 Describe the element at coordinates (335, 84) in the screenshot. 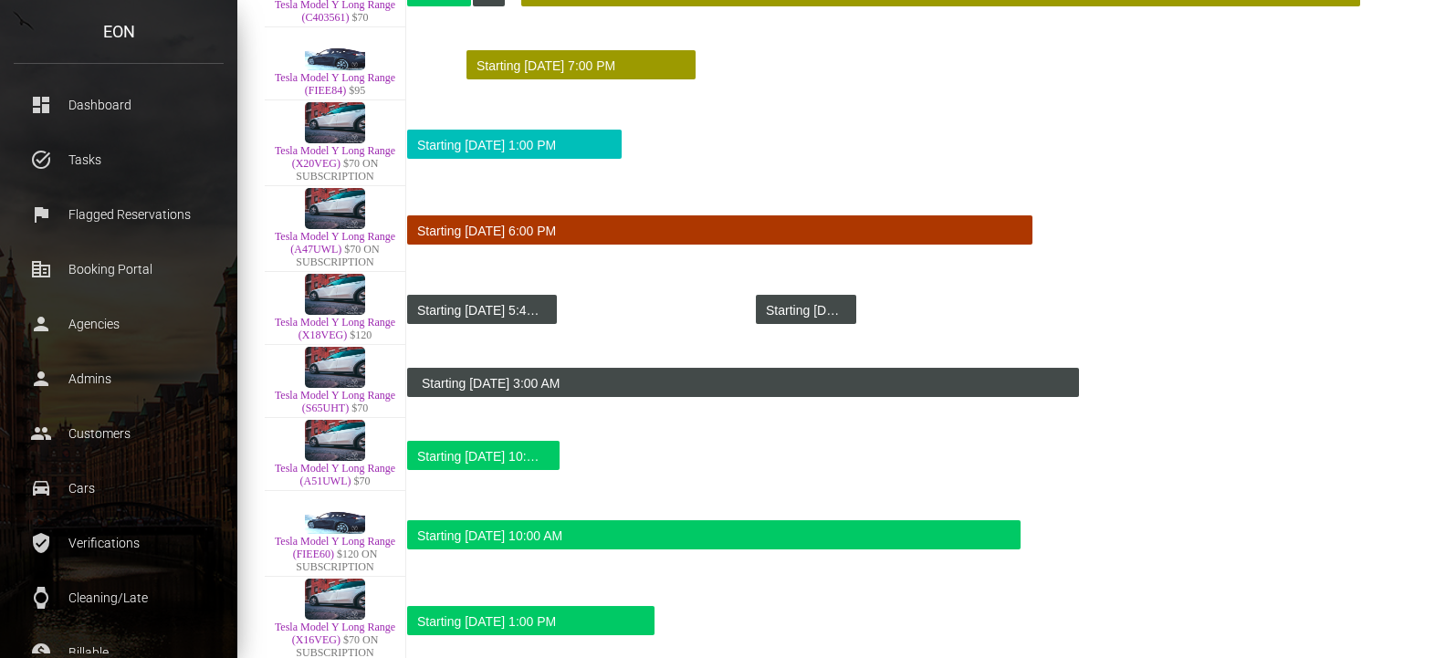

I see `a: Tesla Model Y Long Range (FIEE84)` at that location.